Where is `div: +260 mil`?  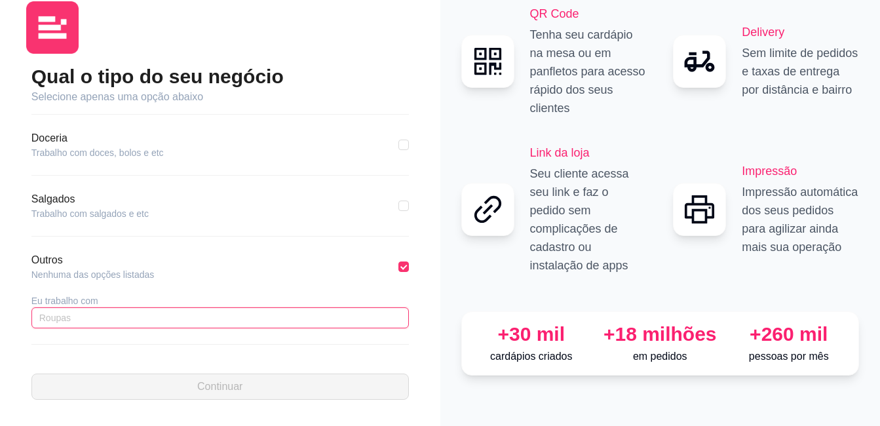 div: +260 mil is located at coordinates (788, 334).